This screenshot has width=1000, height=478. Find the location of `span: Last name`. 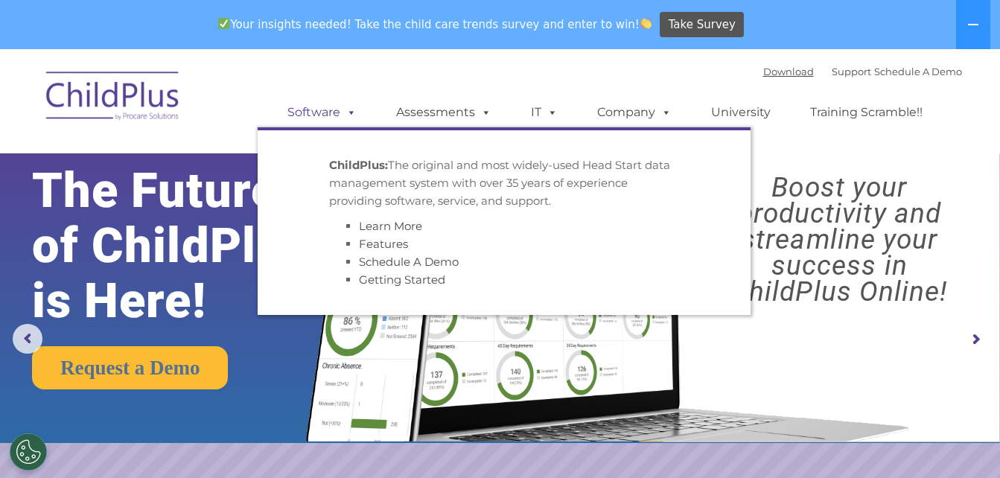

span: Last name is located at coordinates (229, 104).